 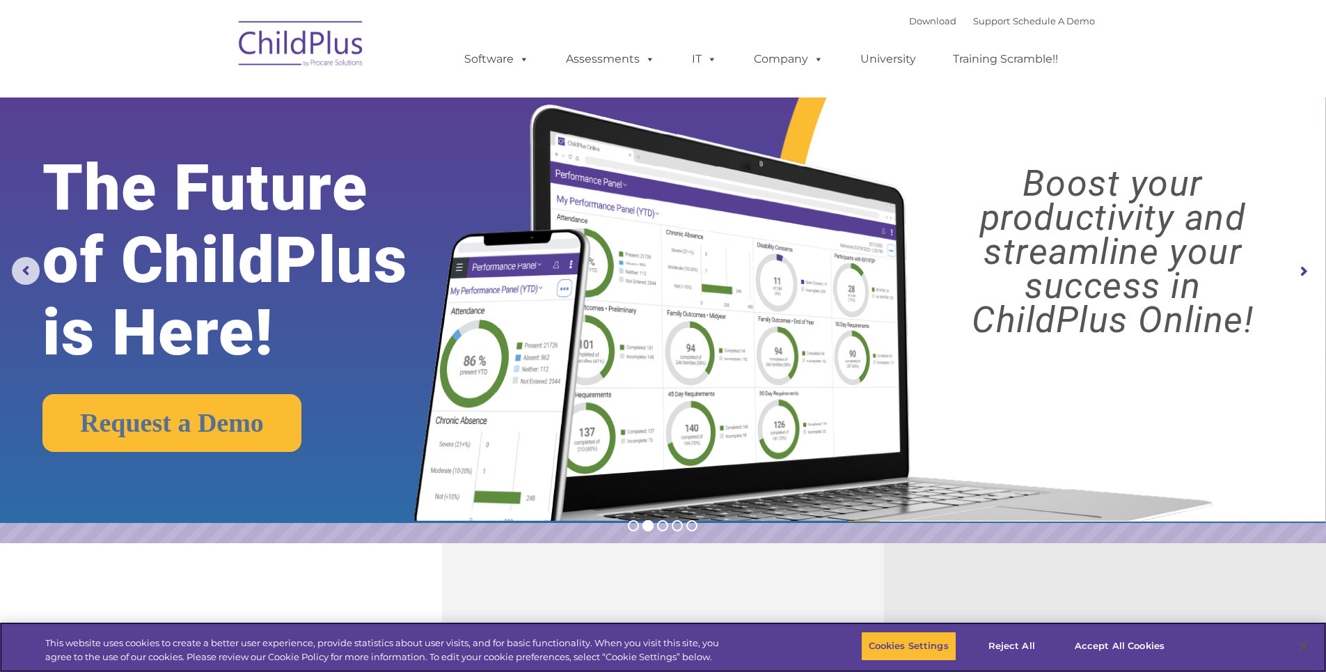 I want to click on a: IT, so click(x=705, y=59).